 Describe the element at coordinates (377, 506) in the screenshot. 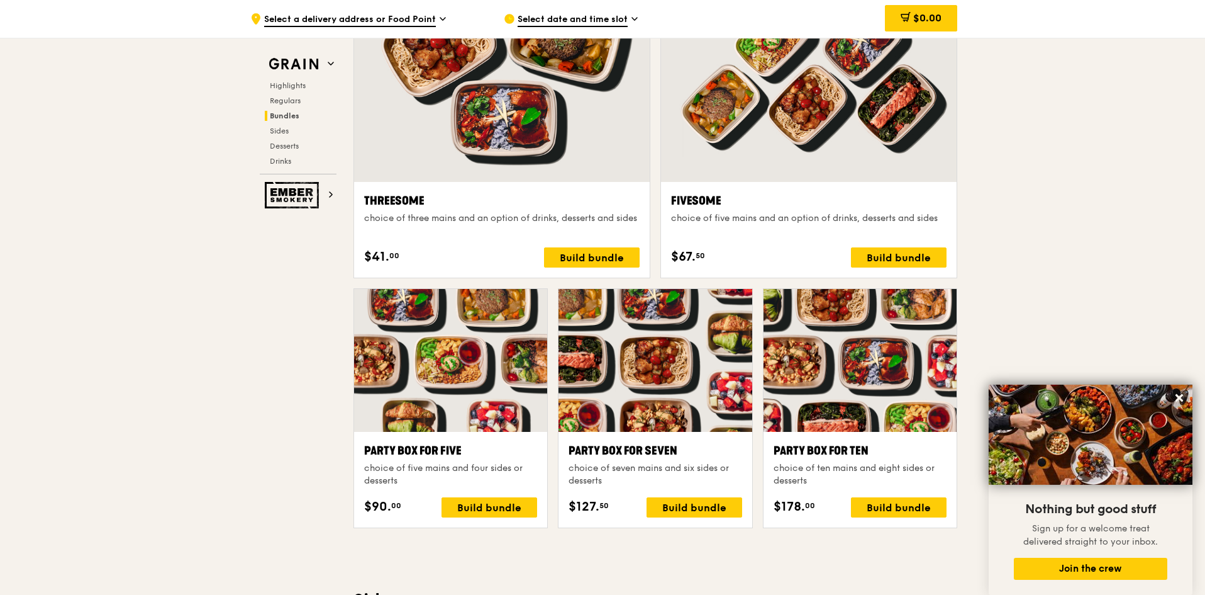

I see `span: $90.` at that location.